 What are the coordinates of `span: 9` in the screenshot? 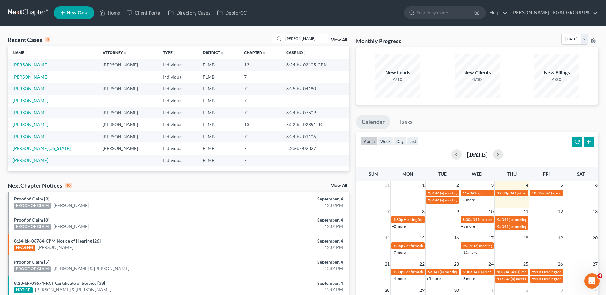 It's located at (458, 212).